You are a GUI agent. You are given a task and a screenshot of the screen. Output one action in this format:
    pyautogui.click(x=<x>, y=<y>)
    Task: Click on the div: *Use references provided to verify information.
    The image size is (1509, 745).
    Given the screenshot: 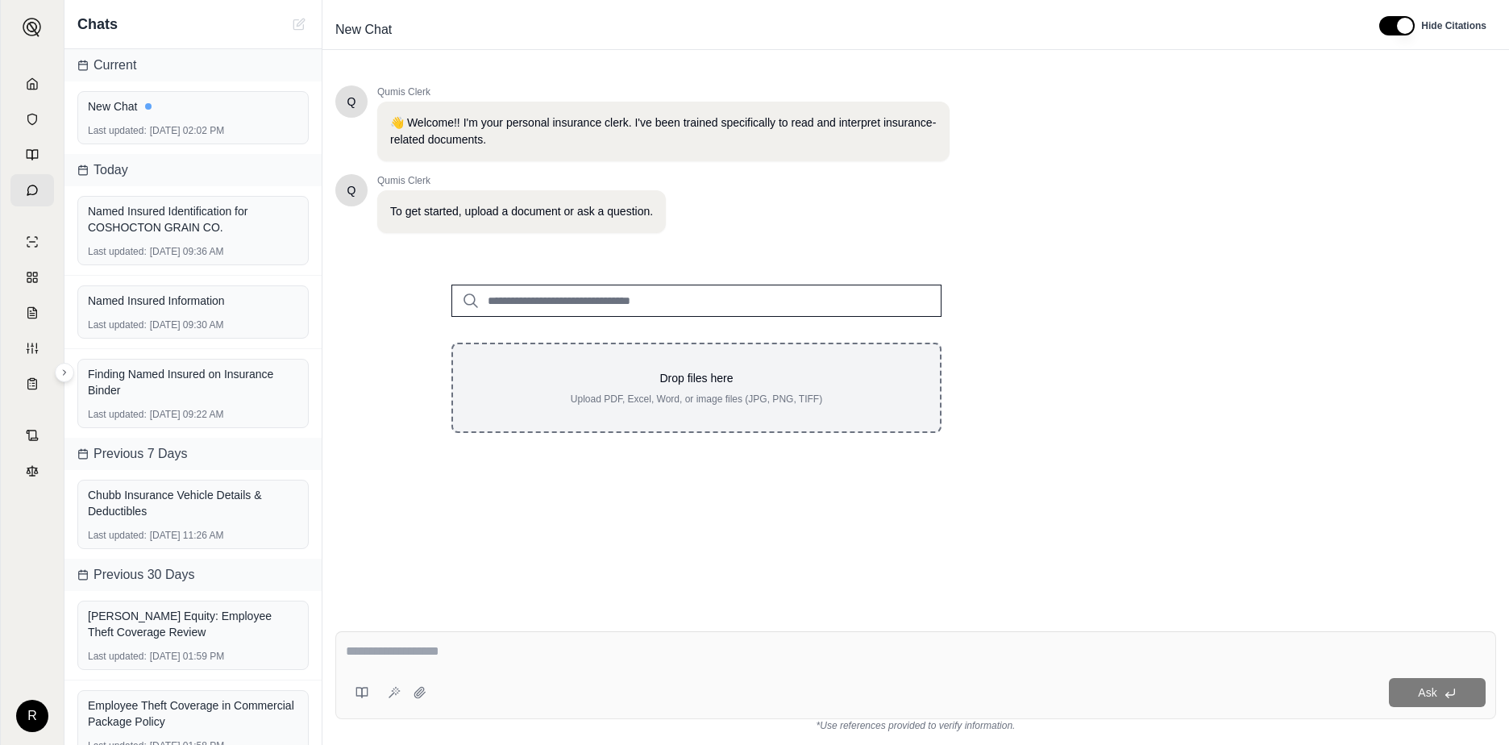 What is the action you would take?
    pyautogui.click(x=916, y=726)
    